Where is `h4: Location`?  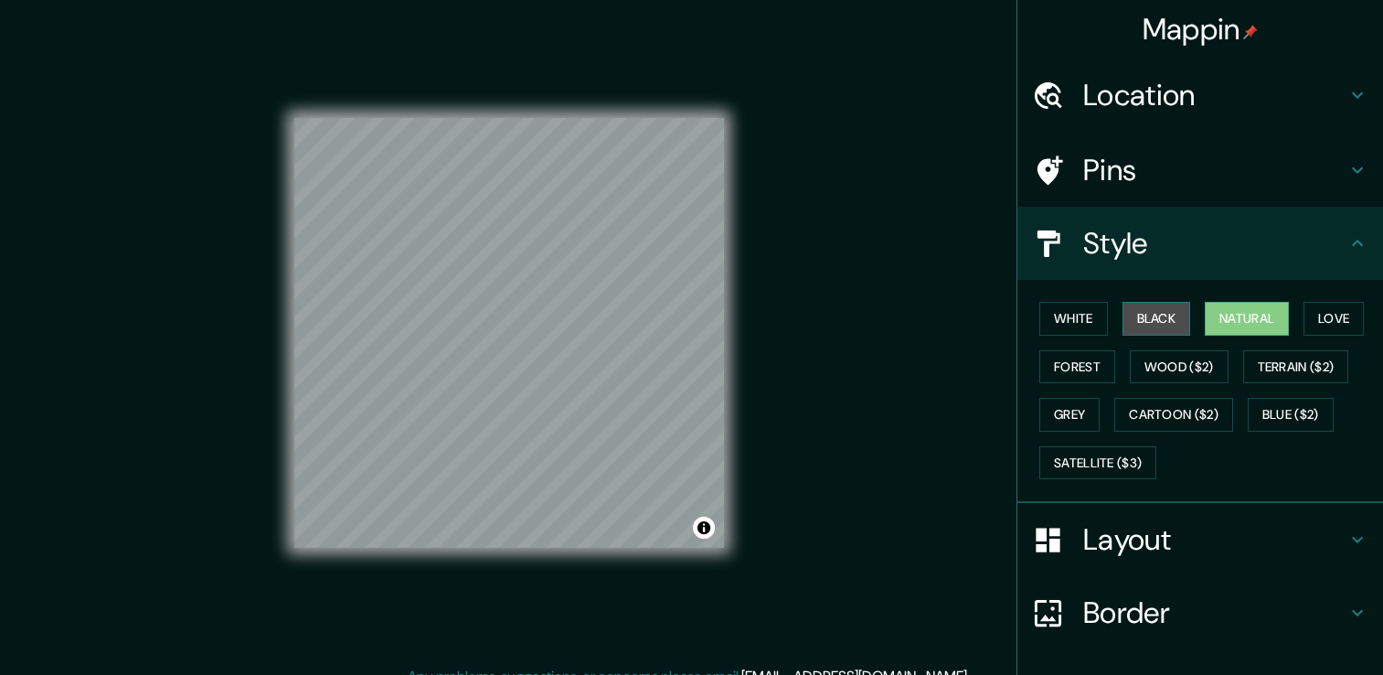 h4: Location is located at coordinates (1215, 95).